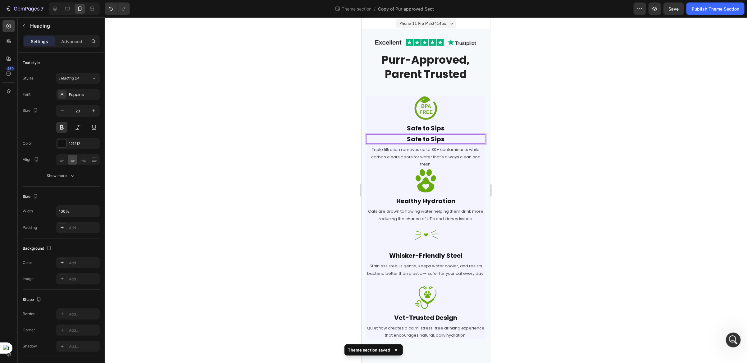 This screenshot has height=363, width=747. I want to click on span: Save, so click(674, 9).